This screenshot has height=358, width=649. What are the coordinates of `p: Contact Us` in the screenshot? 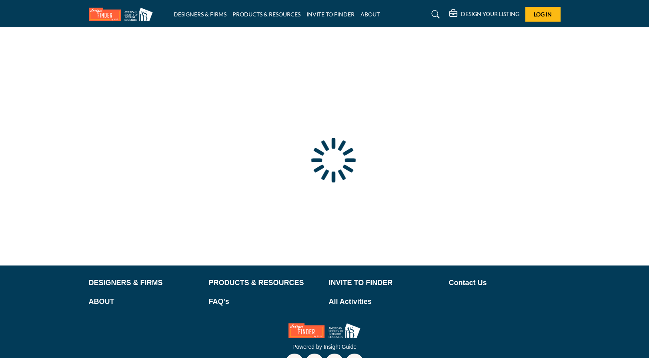 It's located at (504, 282).